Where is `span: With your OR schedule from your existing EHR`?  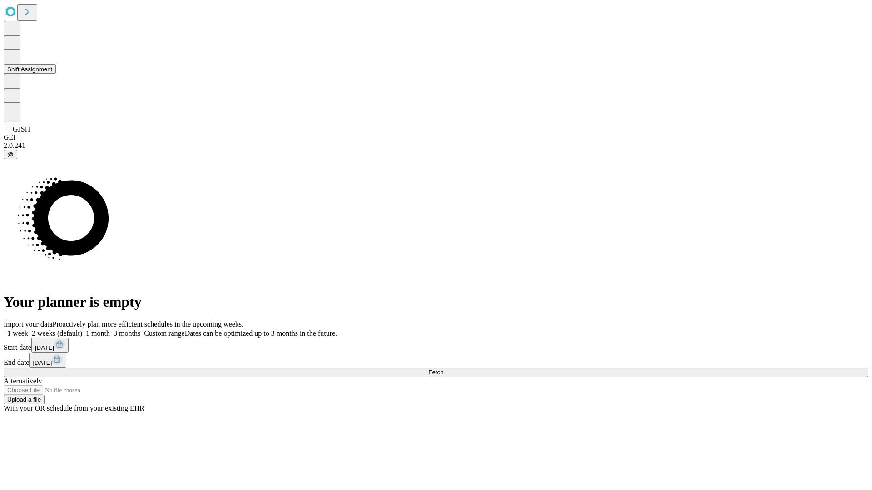
span: With your OR schedule from your existing EHR is located at coordinates (74, 408).